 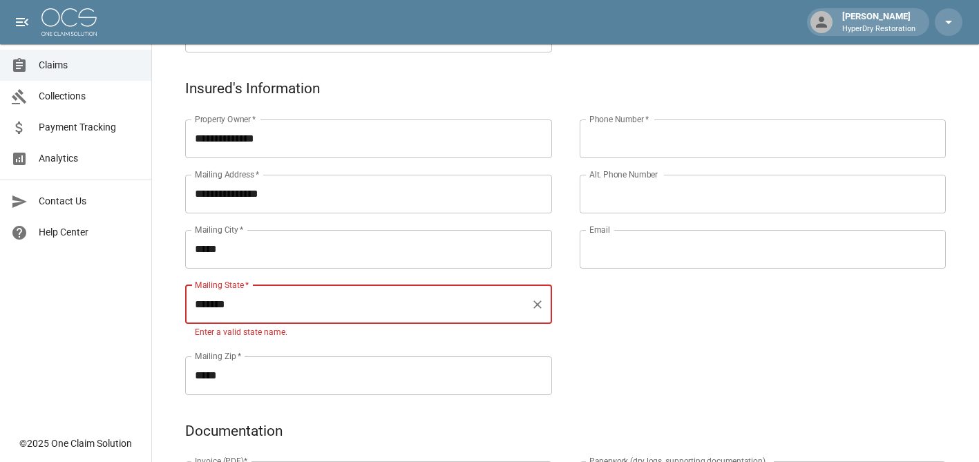 I want to click on p: HyperDry Restoration, so click(x=879, y=29).